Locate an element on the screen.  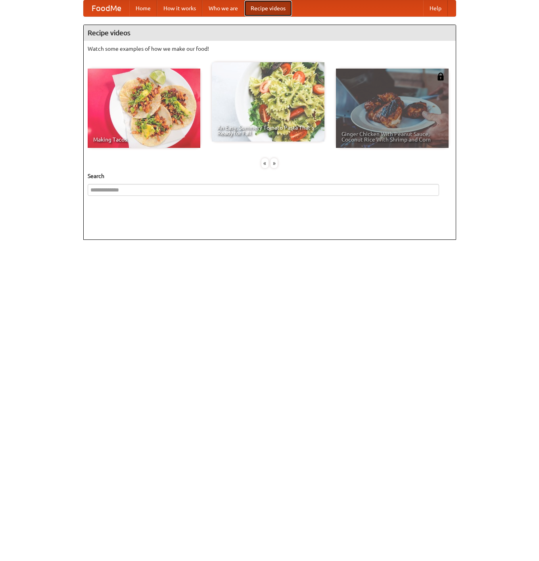
a: An Easy, Summery Tomato Pasta That's Ready for Fall is located at coordinates (268, 102).